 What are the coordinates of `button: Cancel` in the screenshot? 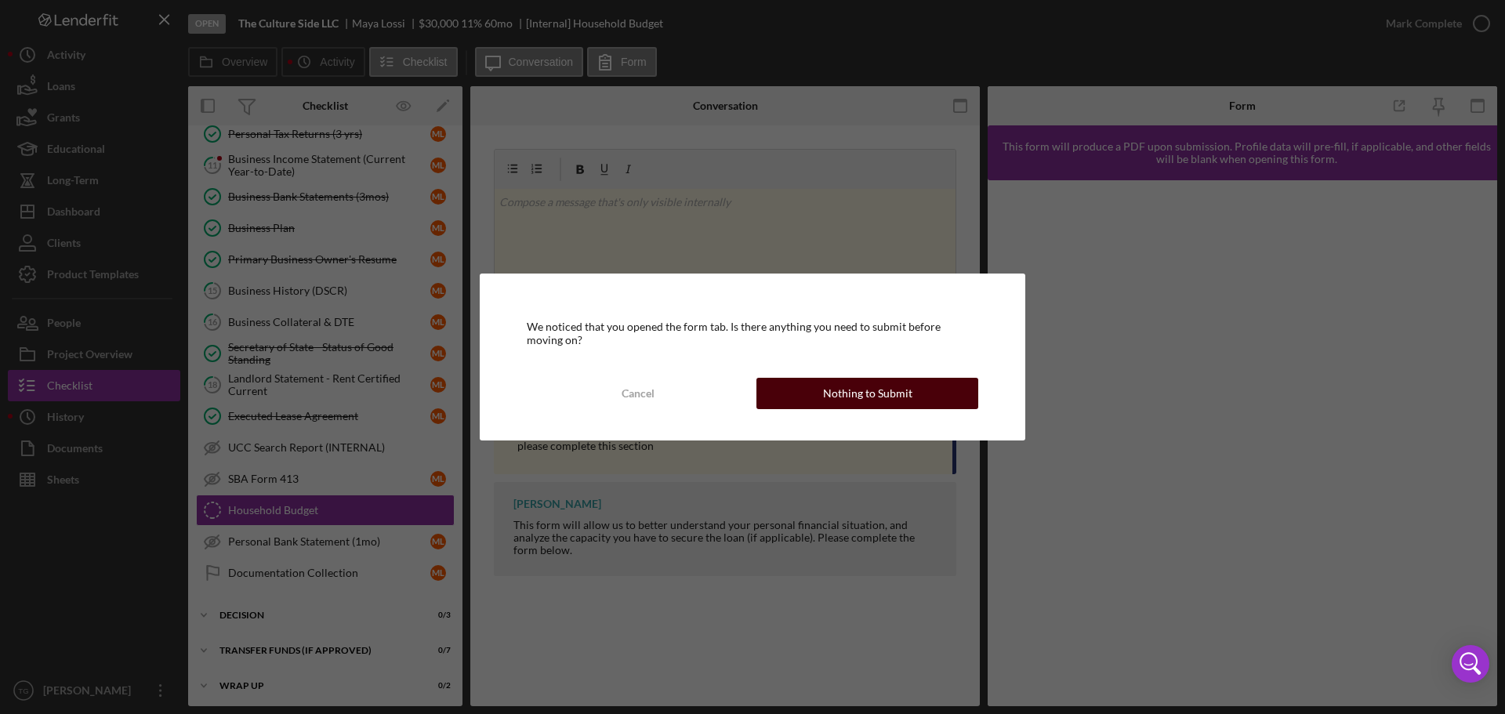 It's located at (637, 394).